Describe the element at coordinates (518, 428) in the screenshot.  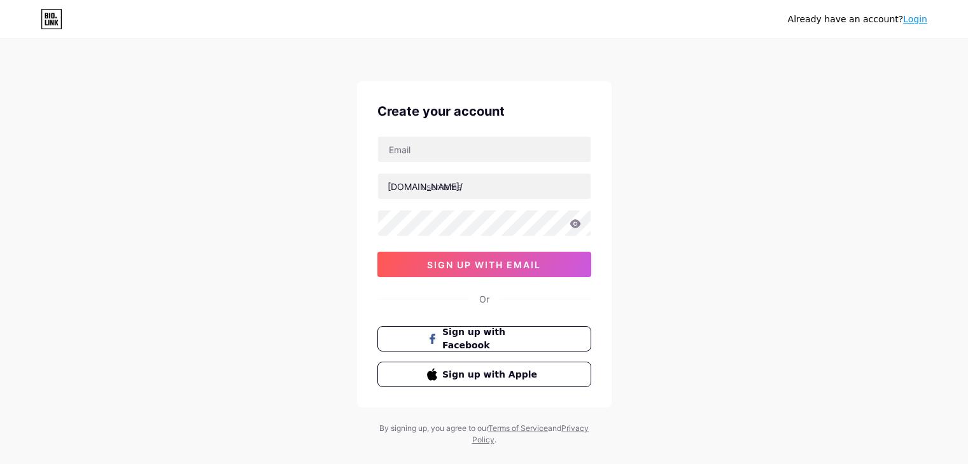
I see `a: Terms of Service` at that location.